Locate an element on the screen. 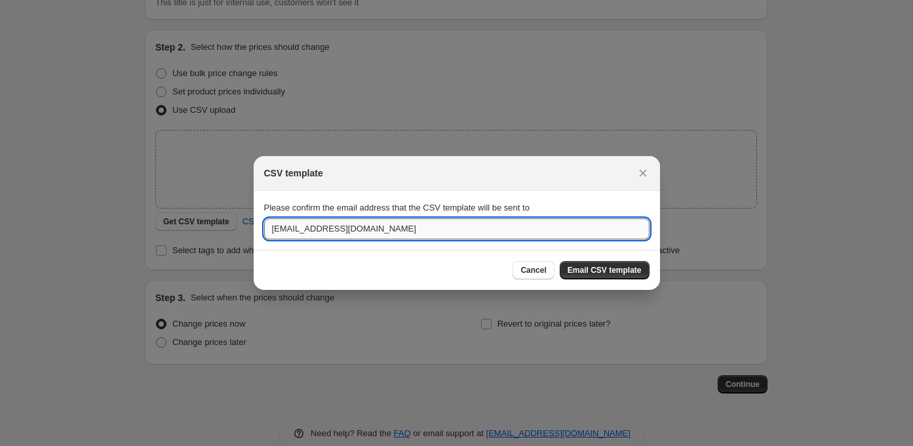 This screenshot has height=446, width=913. h2: CSV template is located at coordinates (294, 173).